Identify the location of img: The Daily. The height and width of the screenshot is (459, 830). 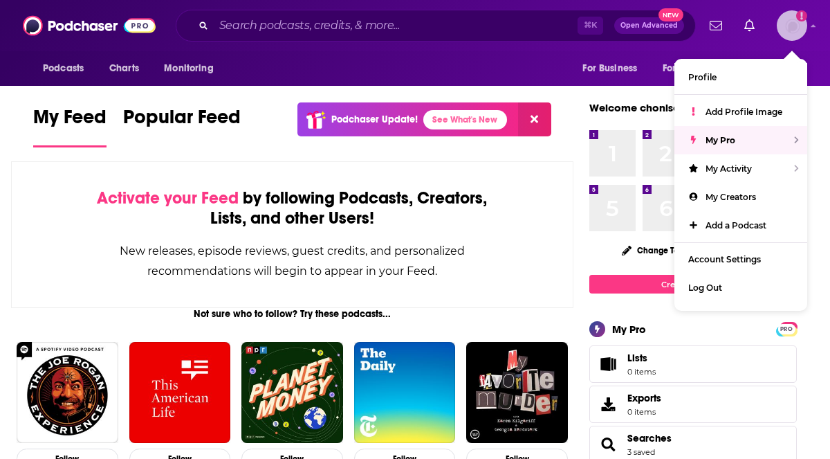
(405, 392).